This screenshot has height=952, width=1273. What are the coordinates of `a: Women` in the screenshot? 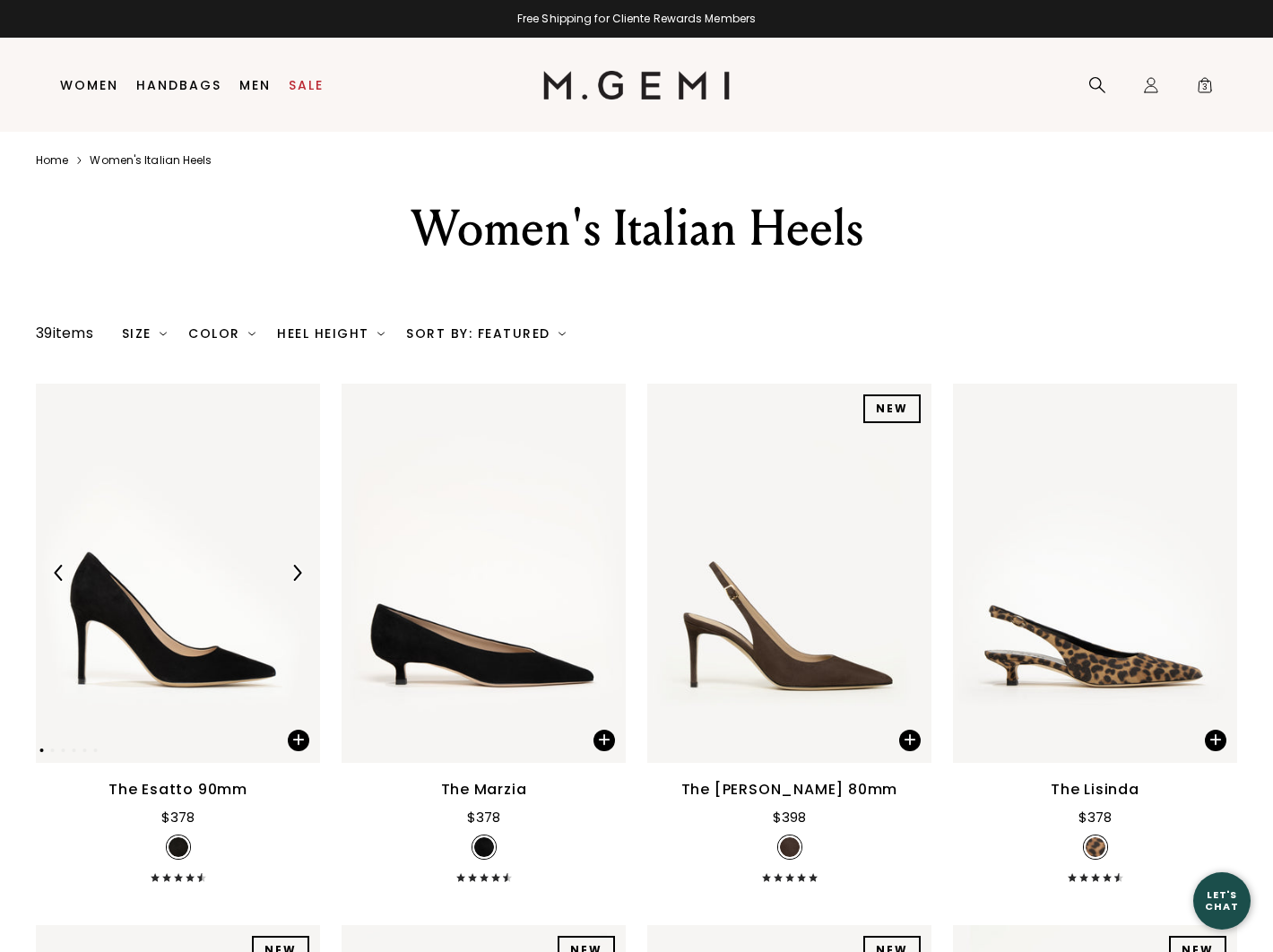 It's located at (89, 85).